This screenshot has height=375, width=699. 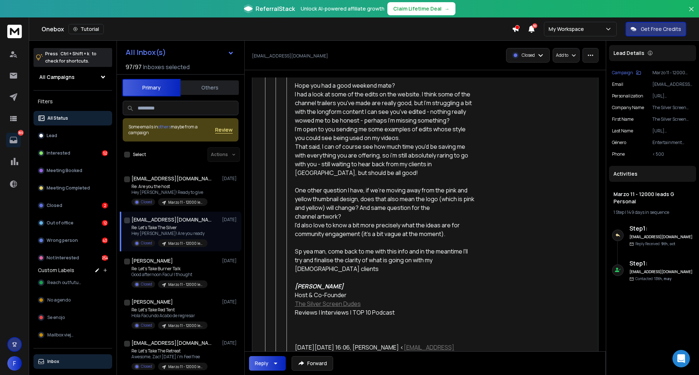 What do you see at coordinates (15, 364) in the screenshot?
I see `button: F` at bounding box center [15, 364].